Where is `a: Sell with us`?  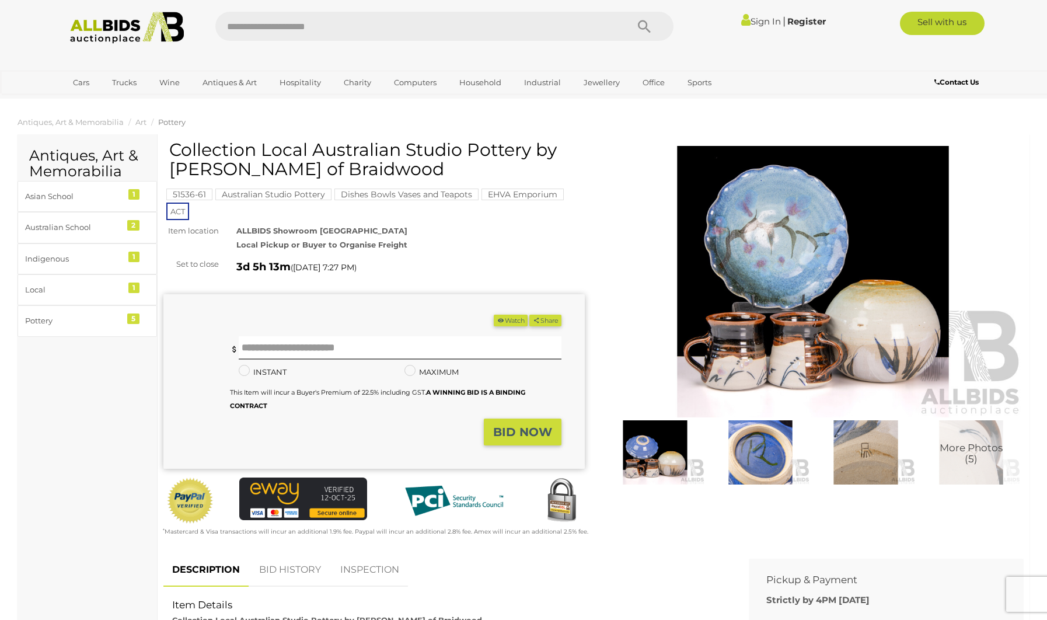
a: Sell with us is located at coordinates (942, 23).